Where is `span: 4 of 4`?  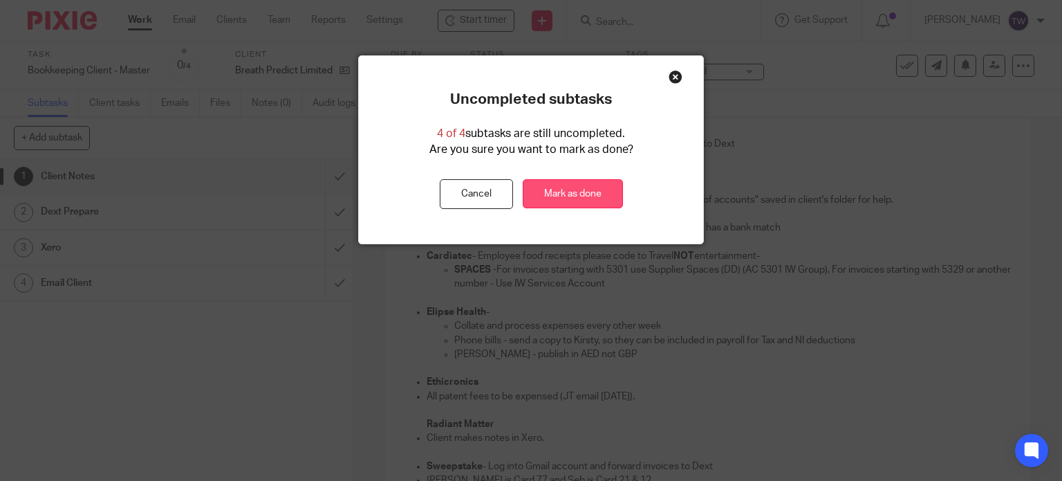 span: 4 of 4 is located at coordinates (451, 133).